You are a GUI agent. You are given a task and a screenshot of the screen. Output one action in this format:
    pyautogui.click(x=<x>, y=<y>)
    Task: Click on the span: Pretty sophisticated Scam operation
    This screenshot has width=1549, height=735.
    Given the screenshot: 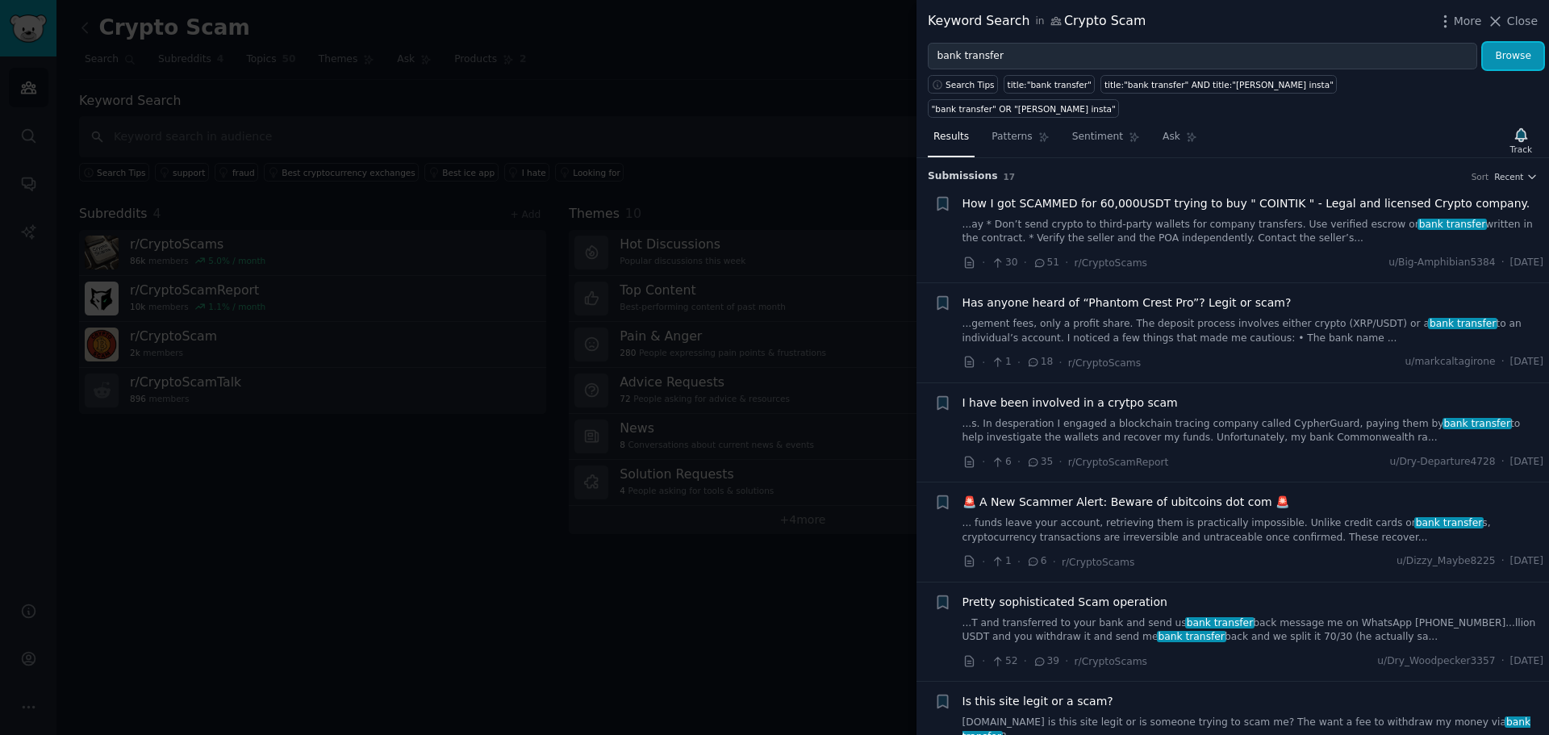 What is the action you would take?
    pyautogui.click(x=1065, y=602)
    